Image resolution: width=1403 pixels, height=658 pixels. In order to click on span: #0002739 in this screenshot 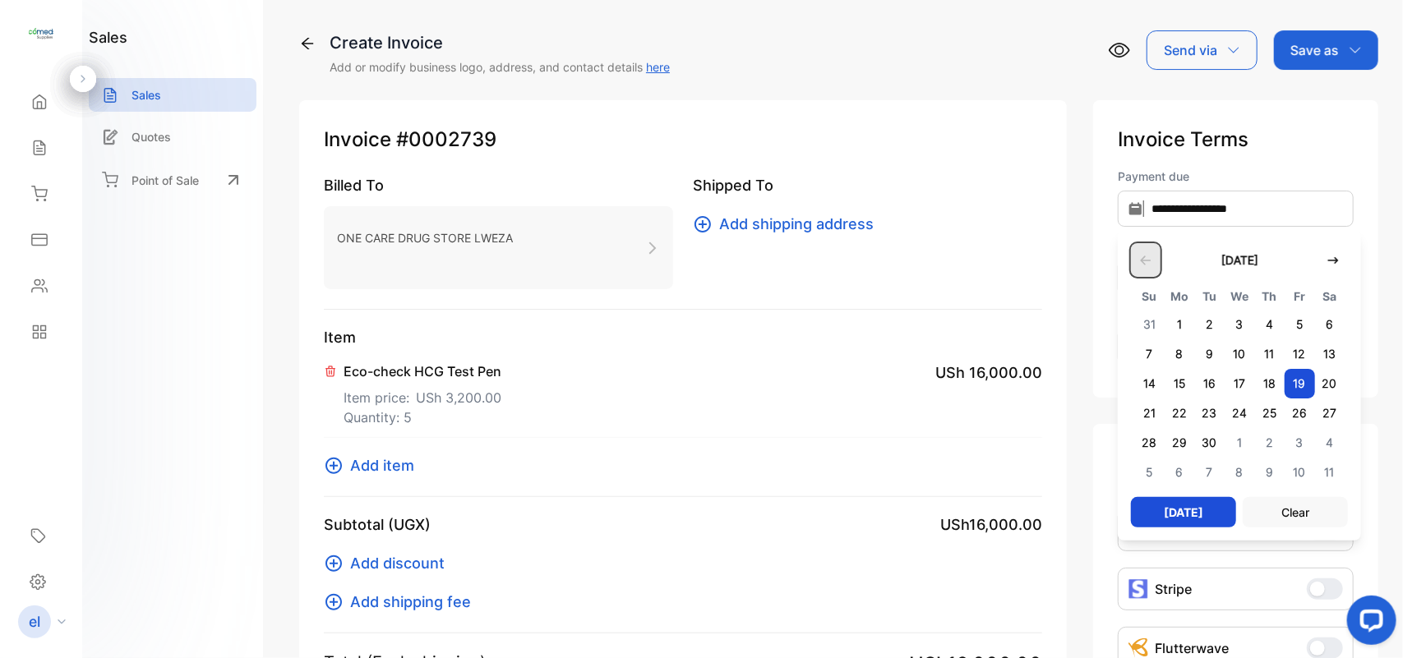, I will do `click(446, 140)`.